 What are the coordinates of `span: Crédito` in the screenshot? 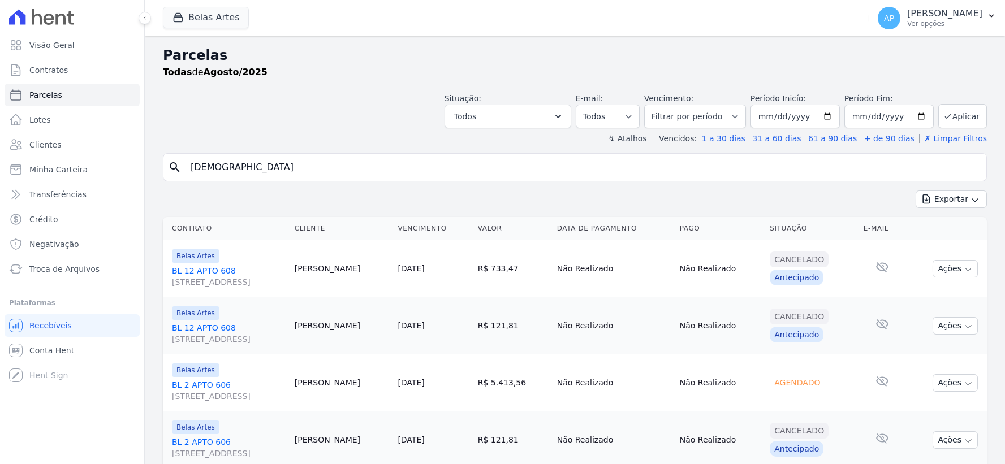 It's located at (44, 220).